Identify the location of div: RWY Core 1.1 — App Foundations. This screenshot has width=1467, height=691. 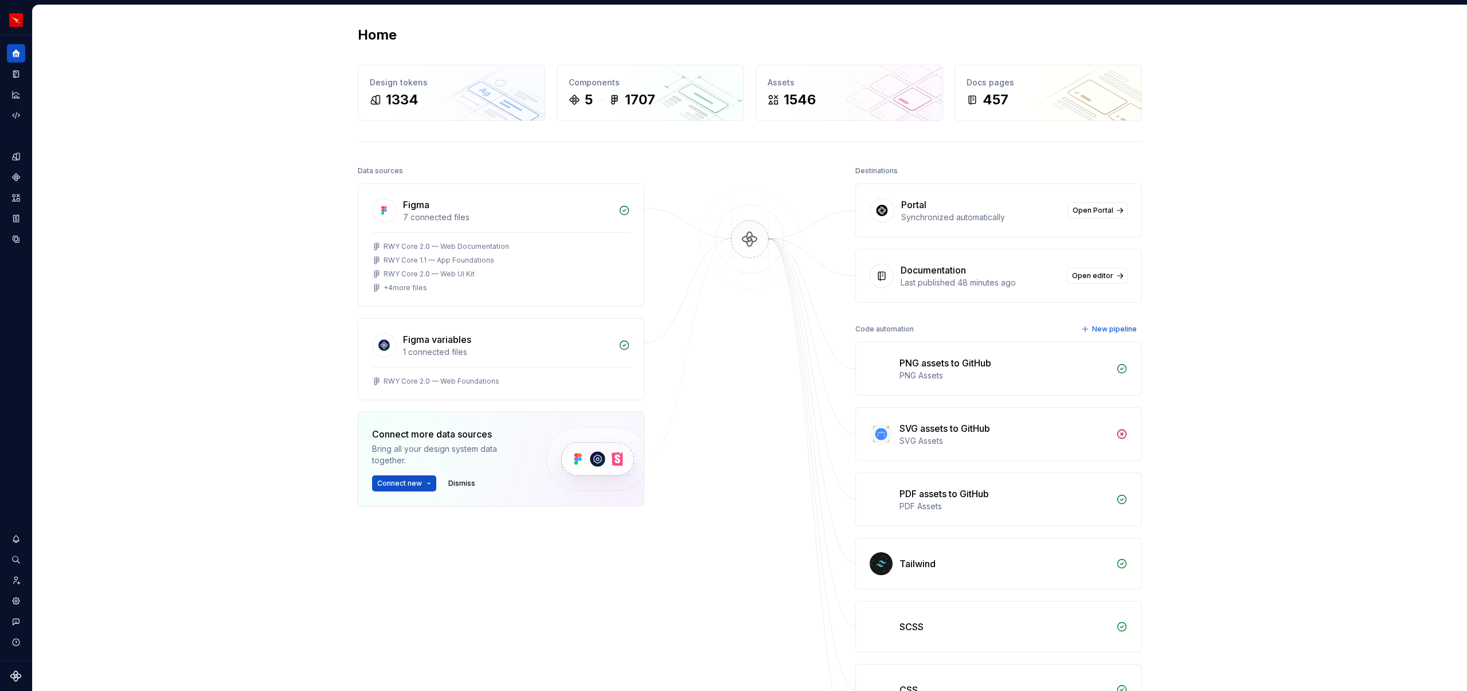
(439, 260).